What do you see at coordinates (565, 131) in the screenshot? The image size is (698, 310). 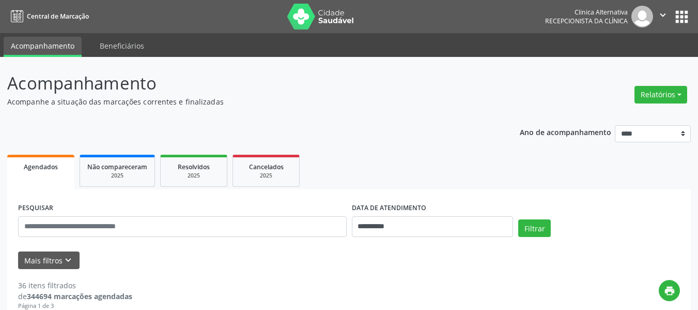 I see `p: Ano de acompanhamento` at bounding box center [565, 131].